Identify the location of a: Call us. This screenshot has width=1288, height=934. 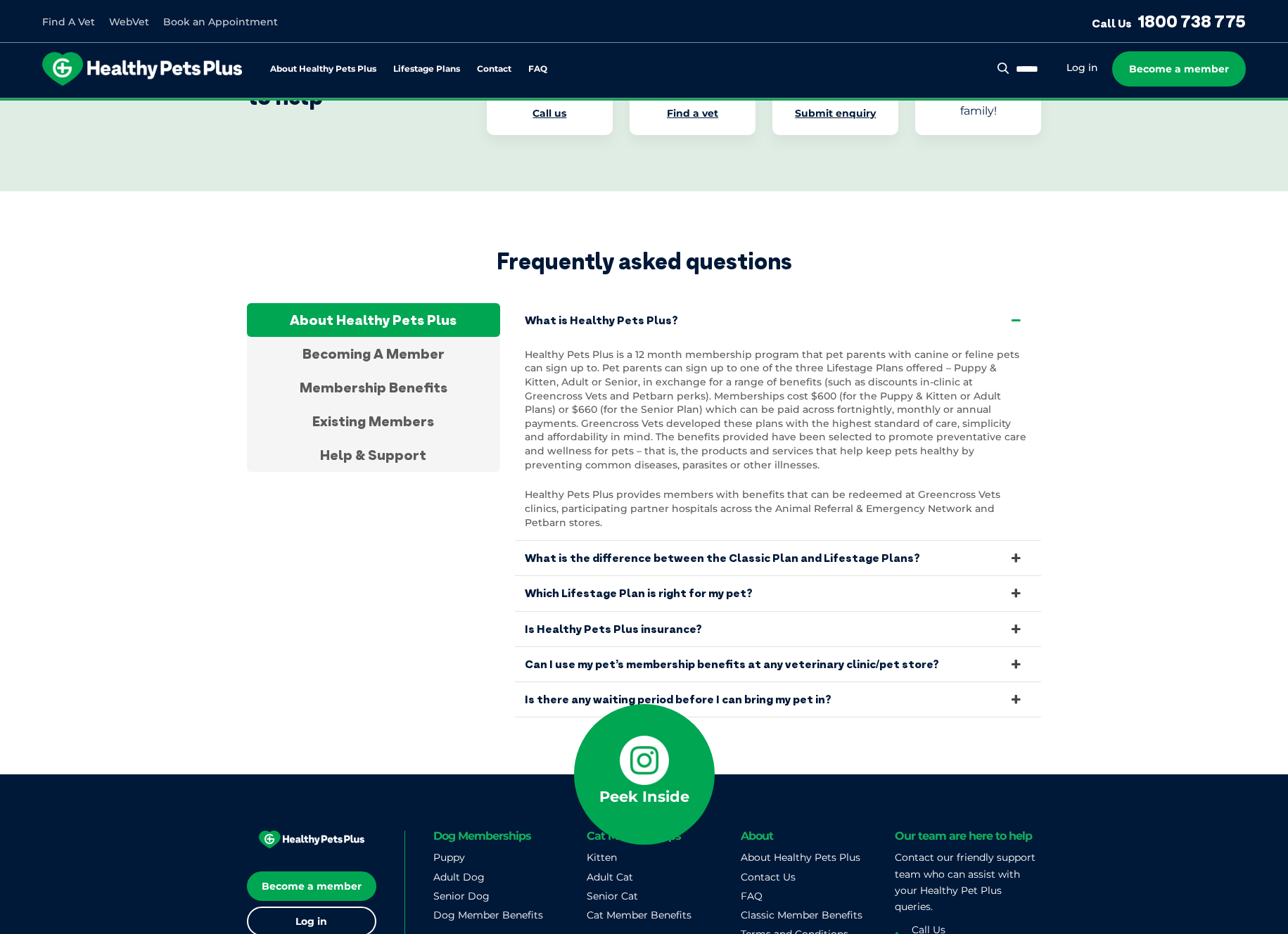
(550, 113).